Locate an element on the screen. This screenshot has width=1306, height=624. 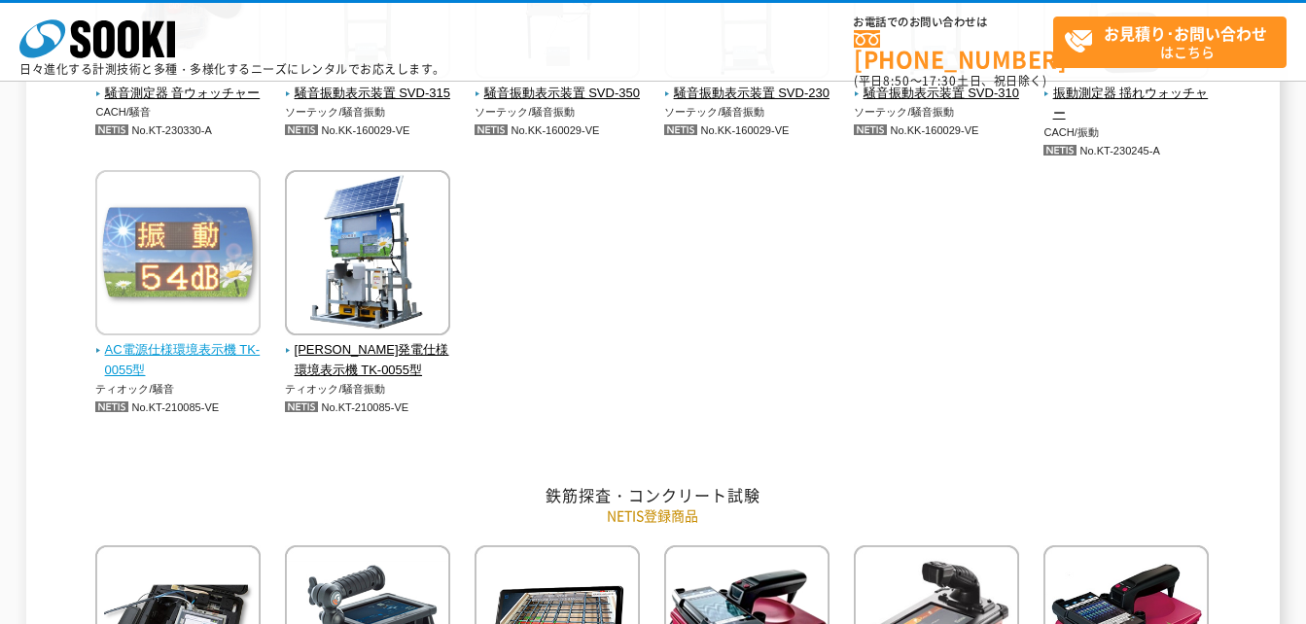
p: No.KT-230330-A is located at coordinates (178, 130).